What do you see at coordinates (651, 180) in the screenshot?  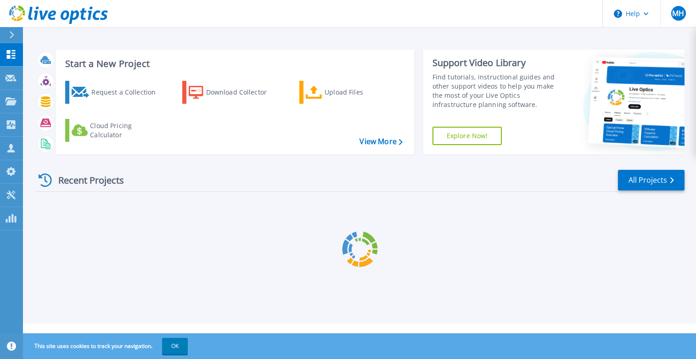 I see `a: All Projects` at bounding box center [651, 180].